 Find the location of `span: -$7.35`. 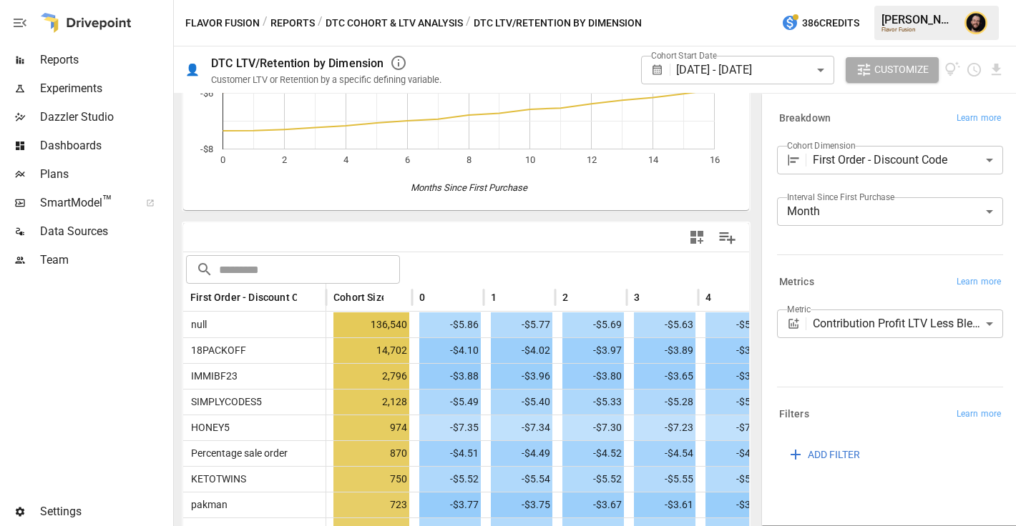

span: -$7.35 is located at coordinates (450, 428).